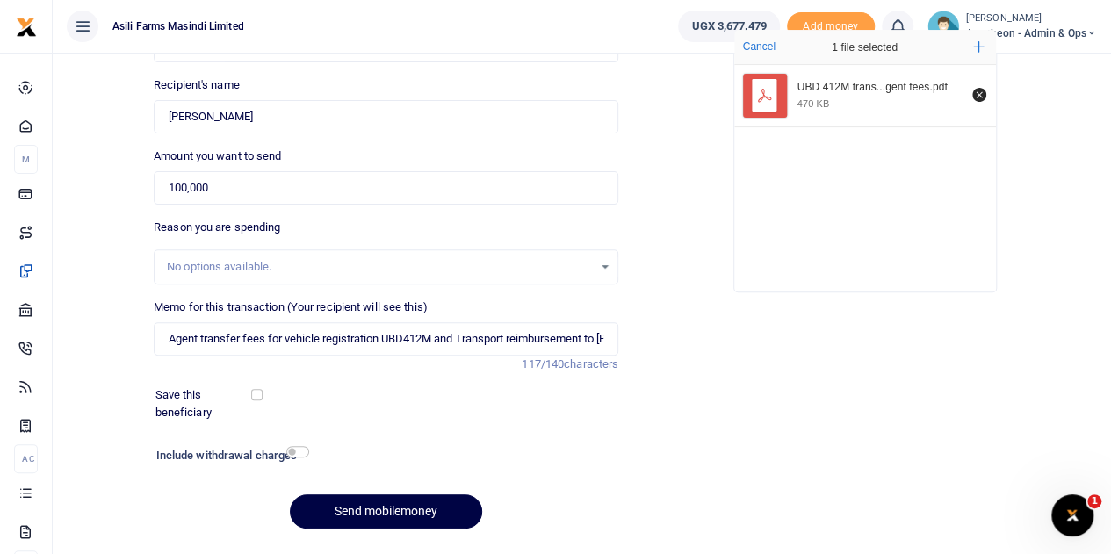 Image resolution: width=1111 pixels, height=554 pixels. Describe the element at coordinates (386, 117) in the screenshot. I see `input: Loading name...` at that location.